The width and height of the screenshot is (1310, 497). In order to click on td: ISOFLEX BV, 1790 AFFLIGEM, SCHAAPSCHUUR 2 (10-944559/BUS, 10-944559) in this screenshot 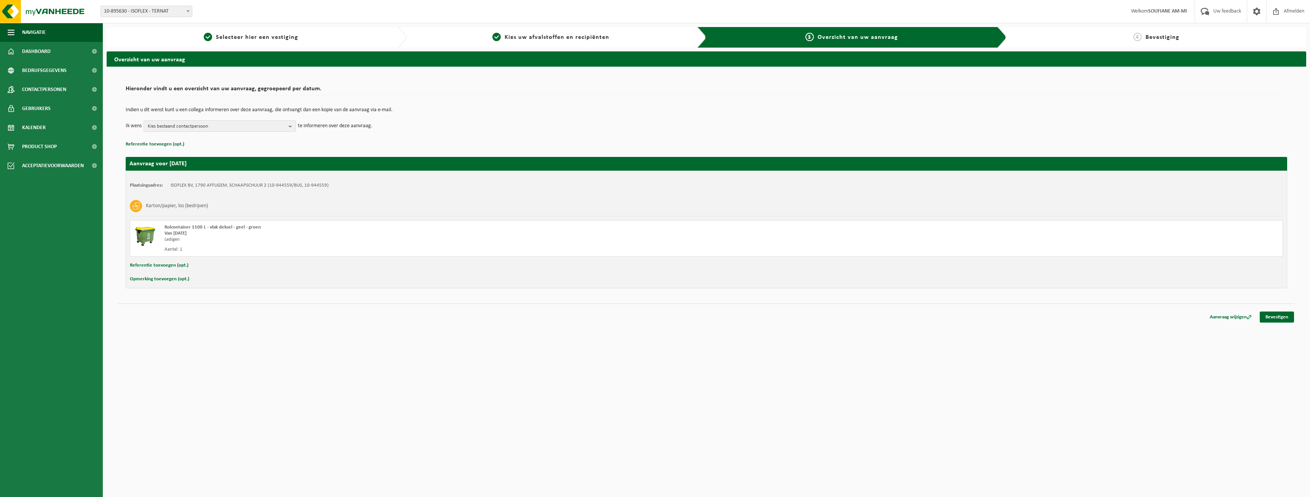, I will do `click(249, 185)`.